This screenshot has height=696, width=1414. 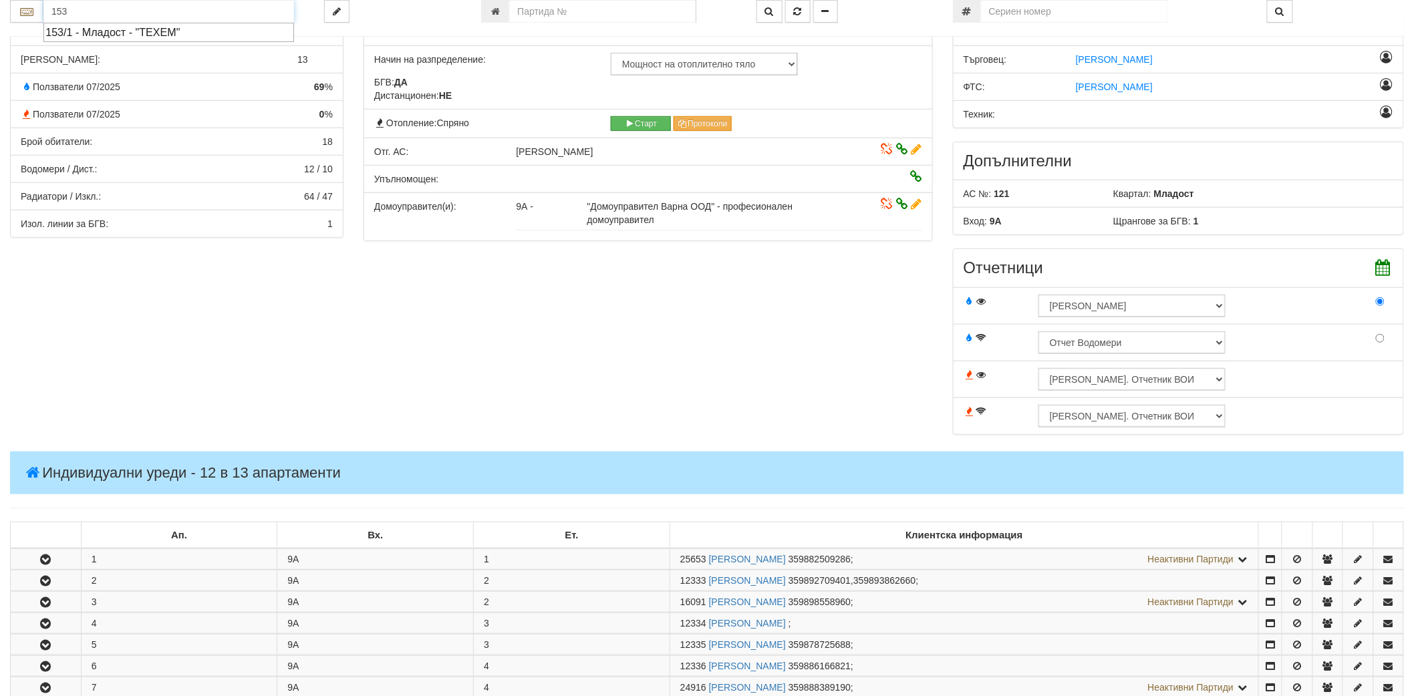 I want to click on div: % от апартаментите с консумация по отчет за отопление през миналия месец, so click(x=176, y=114).